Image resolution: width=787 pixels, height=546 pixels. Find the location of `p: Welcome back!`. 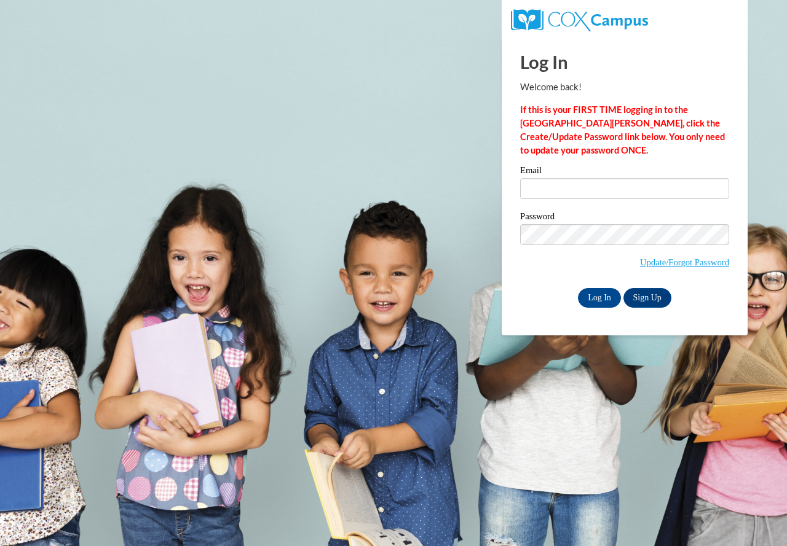

p: Welcome back! is located at coordinates (625, 87).